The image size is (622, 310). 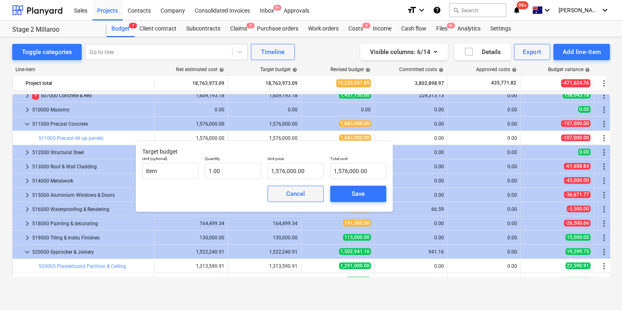 What do you see at coordinates (355, 252) in the screenshot?
I see `span: 1,502,941.16` at bounding box center [355, 252].